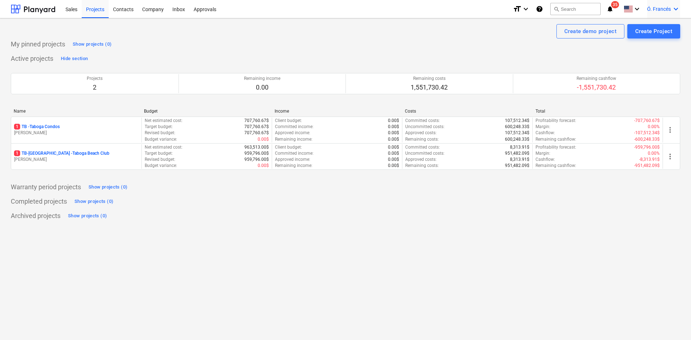 The height and width of the screenshot is (340, 691). Describe the element at coordinates (46, 187) in the screenshot. I see `p: Warranty period projects` at that location.